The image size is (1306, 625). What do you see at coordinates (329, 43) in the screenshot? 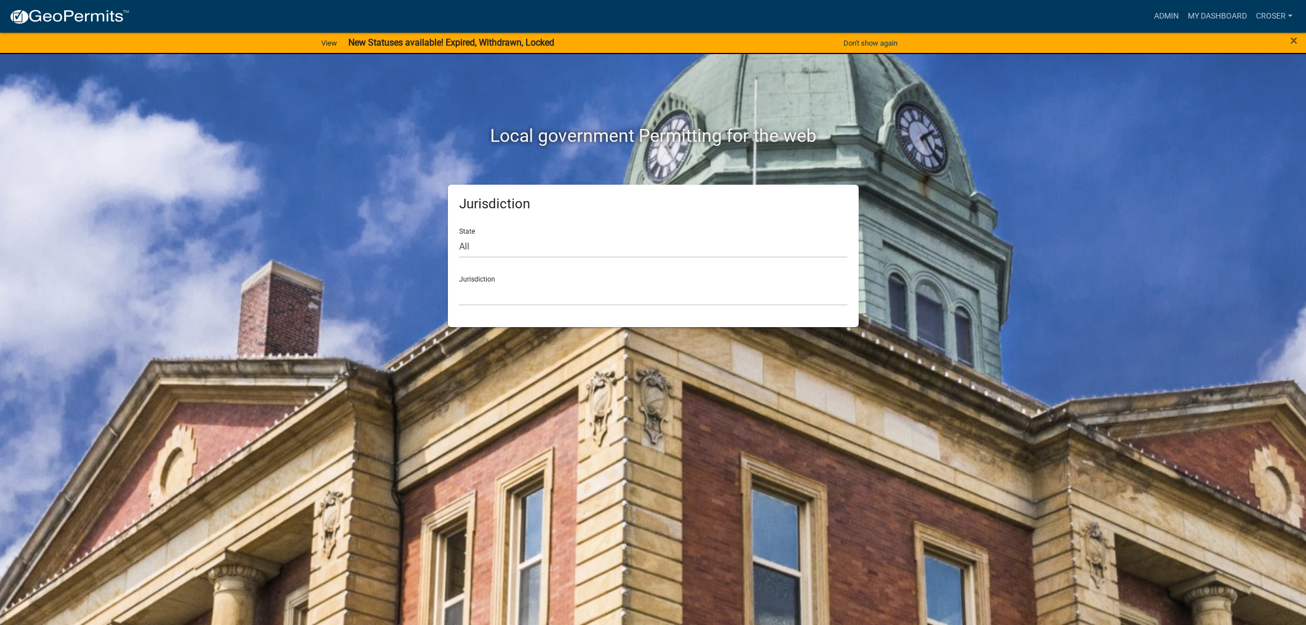
I see `a: View` at bounding box center [329, 43].